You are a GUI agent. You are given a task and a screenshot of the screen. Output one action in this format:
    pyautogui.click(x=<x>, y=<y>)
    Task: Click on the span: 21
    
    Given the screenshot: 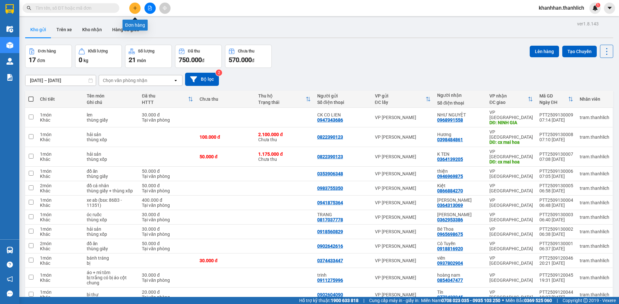 What is the action you would take?
    pyautogui.click(x=132, y=60)
    